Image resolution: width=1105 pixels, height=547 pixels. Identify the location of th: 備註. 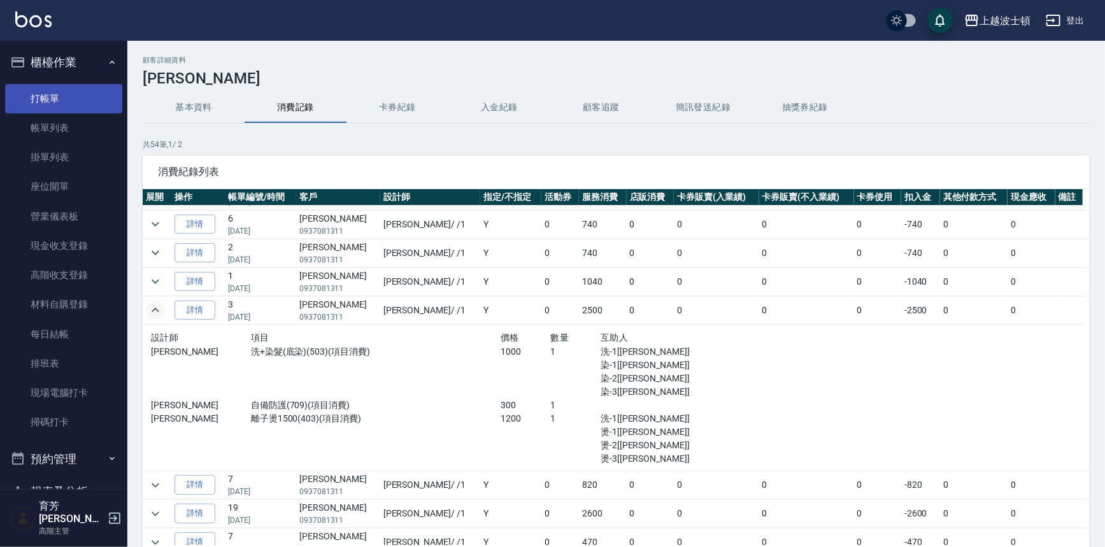
(1069, 197).